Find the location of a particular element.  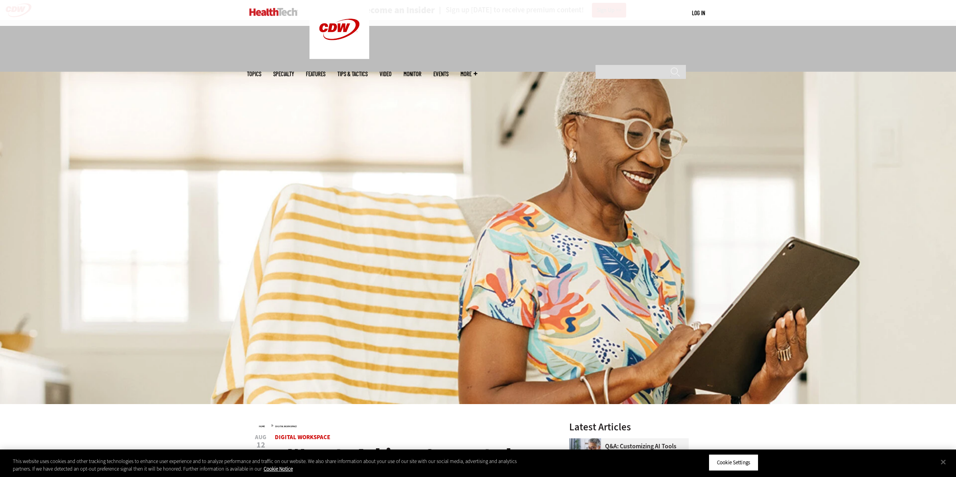

a: CDW is located at coordinates (339, 57).